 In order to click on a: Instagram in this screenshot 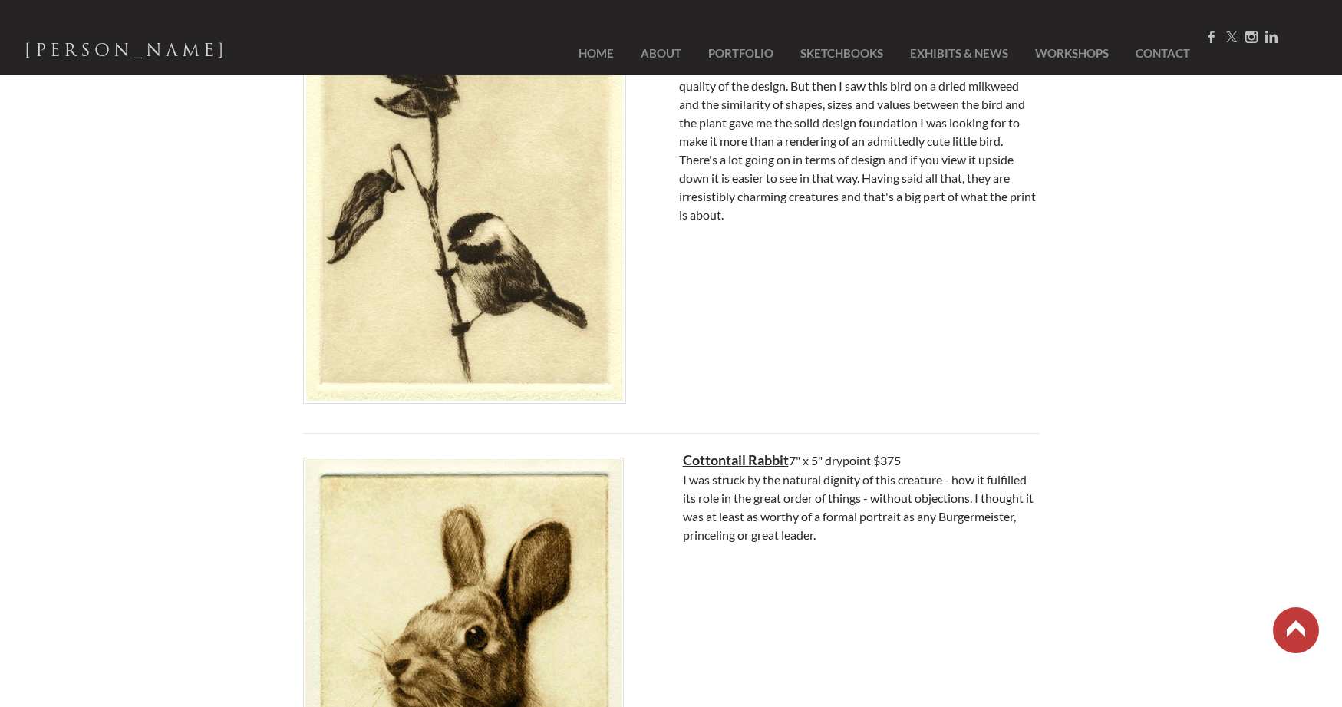, I will do `click(1252, 37)`.